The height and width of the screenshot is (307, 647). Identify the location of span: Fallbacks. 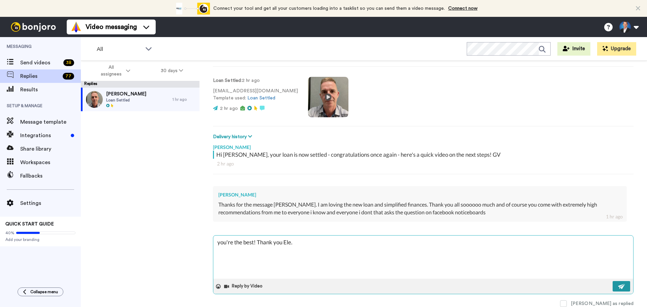
(51, 176).